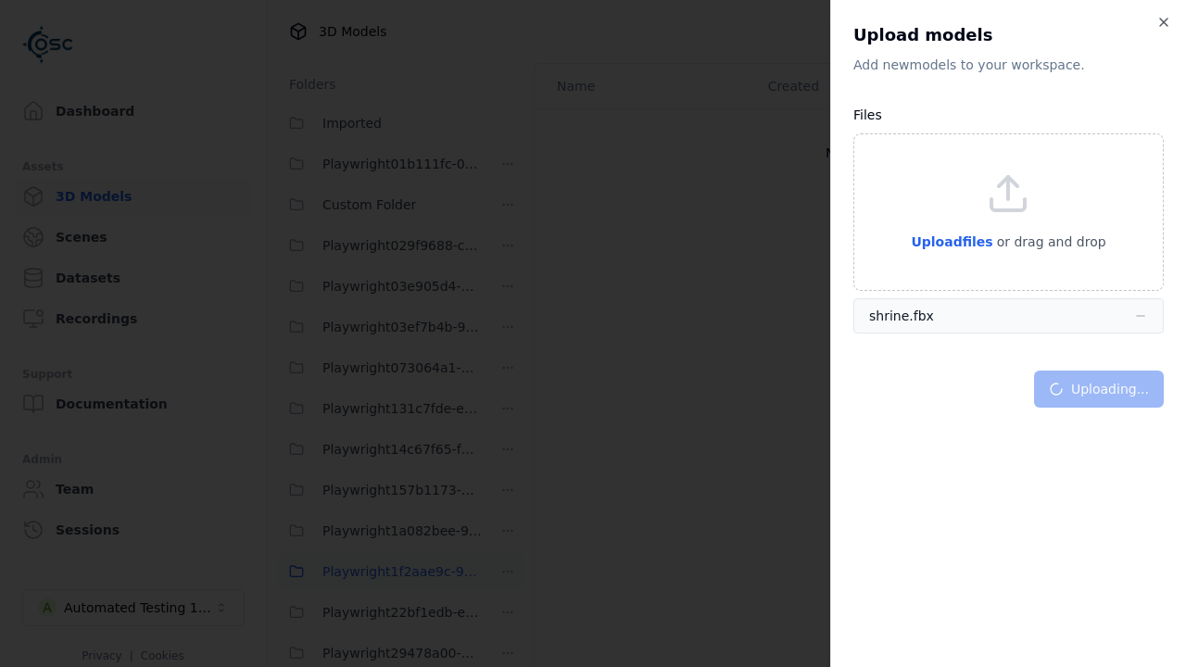  Describe the element at coordinates (1050, 242) in the screenshot. I see `p: or drag and drop` at that location.